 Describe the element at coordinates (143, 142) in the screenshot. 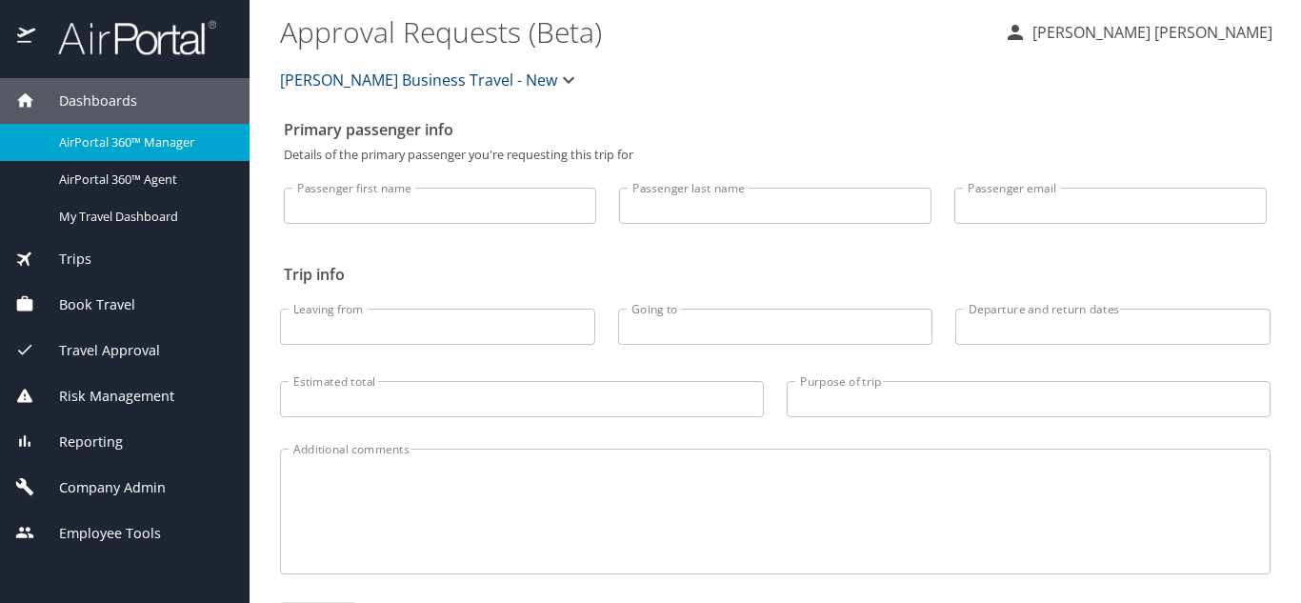

I see `span: AirPortal 360™ Manager` at that location.